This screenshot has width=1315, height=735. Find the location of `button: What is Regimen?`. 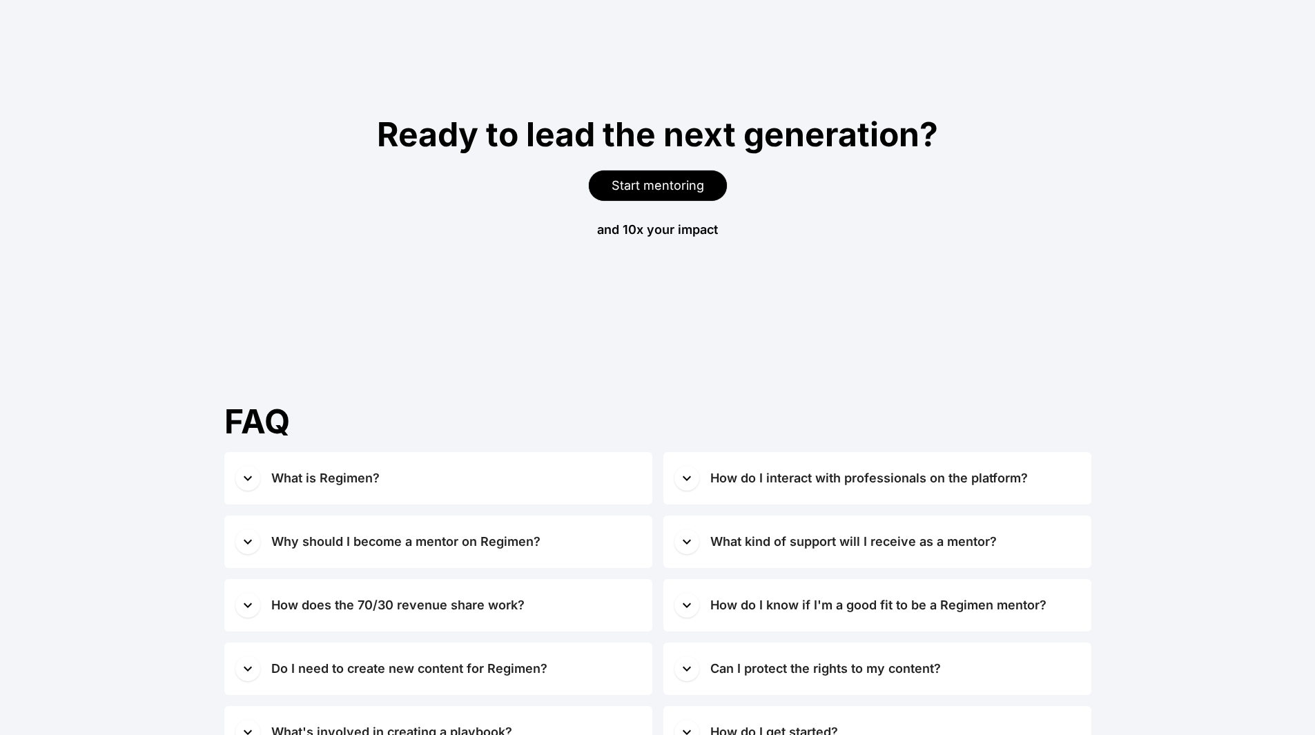

button: What is Regimen? is located at coordinates (438, 478).